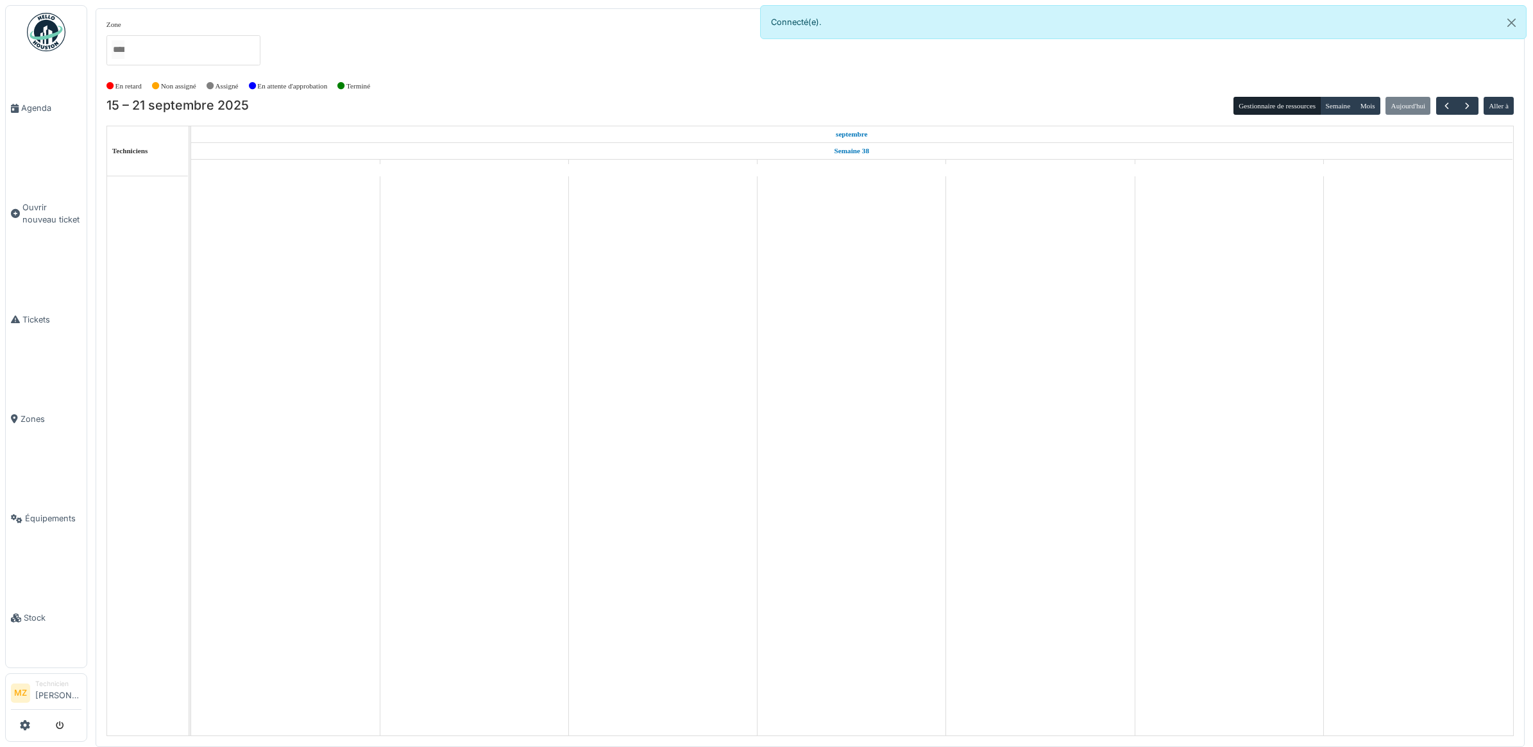  What do you see at coordinates (1447, 106) in the screenshot?
I see `button: Précédent` at bounding box center [1447, 106].